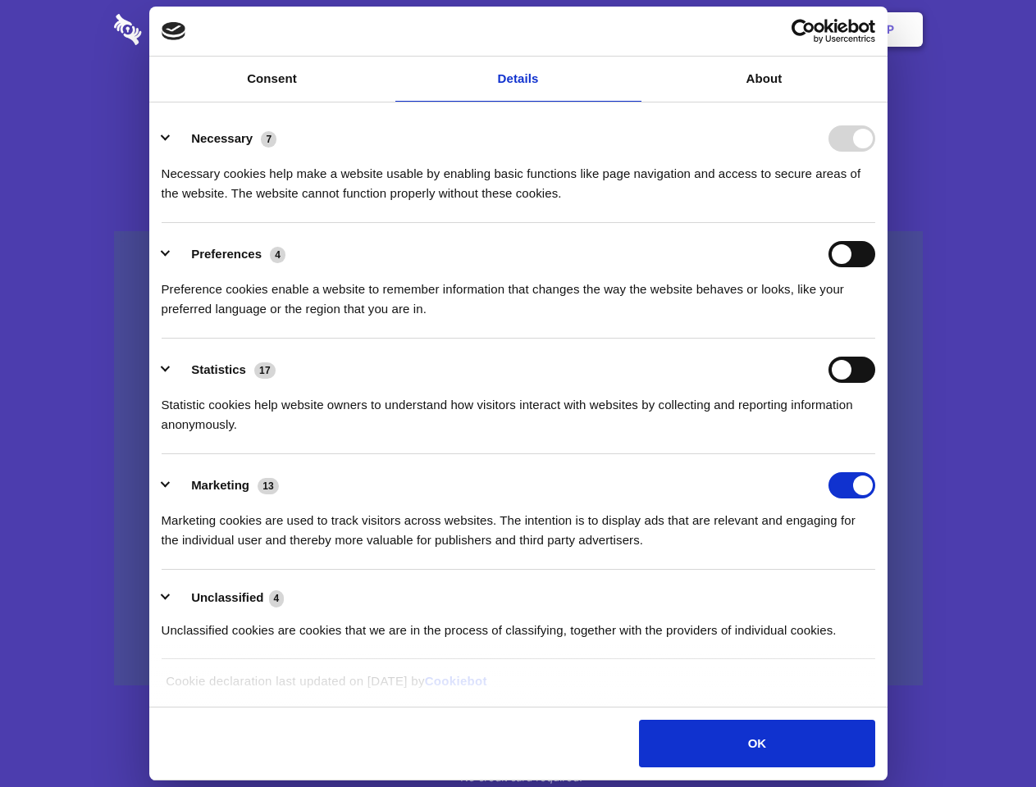 This screenshot has height=787, width=1036. I want to click on span: 7, so click(268, 139).